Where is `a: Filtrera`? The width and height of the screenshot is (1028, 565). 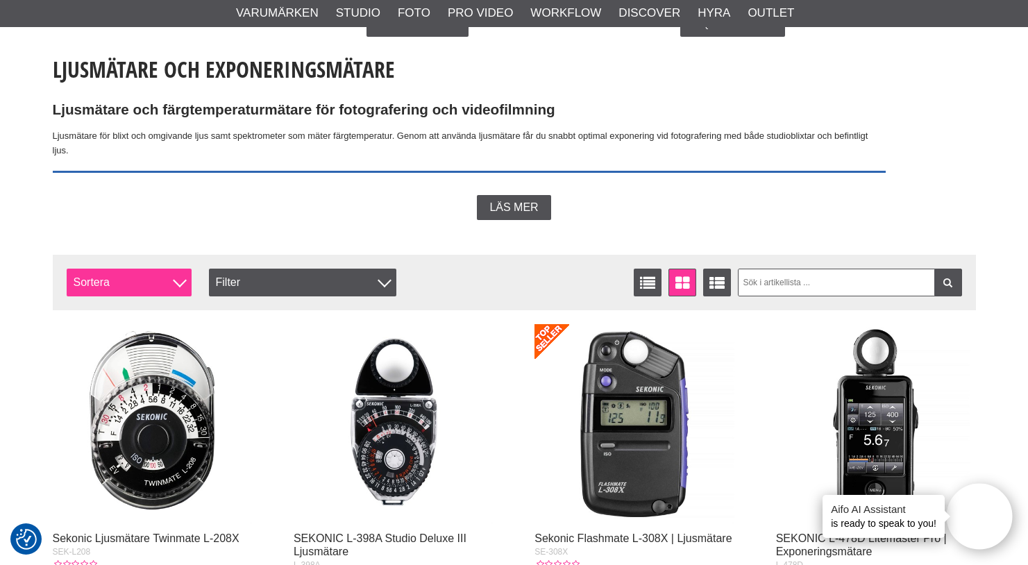 a: Filtrera is located at coordinates (948, 282).